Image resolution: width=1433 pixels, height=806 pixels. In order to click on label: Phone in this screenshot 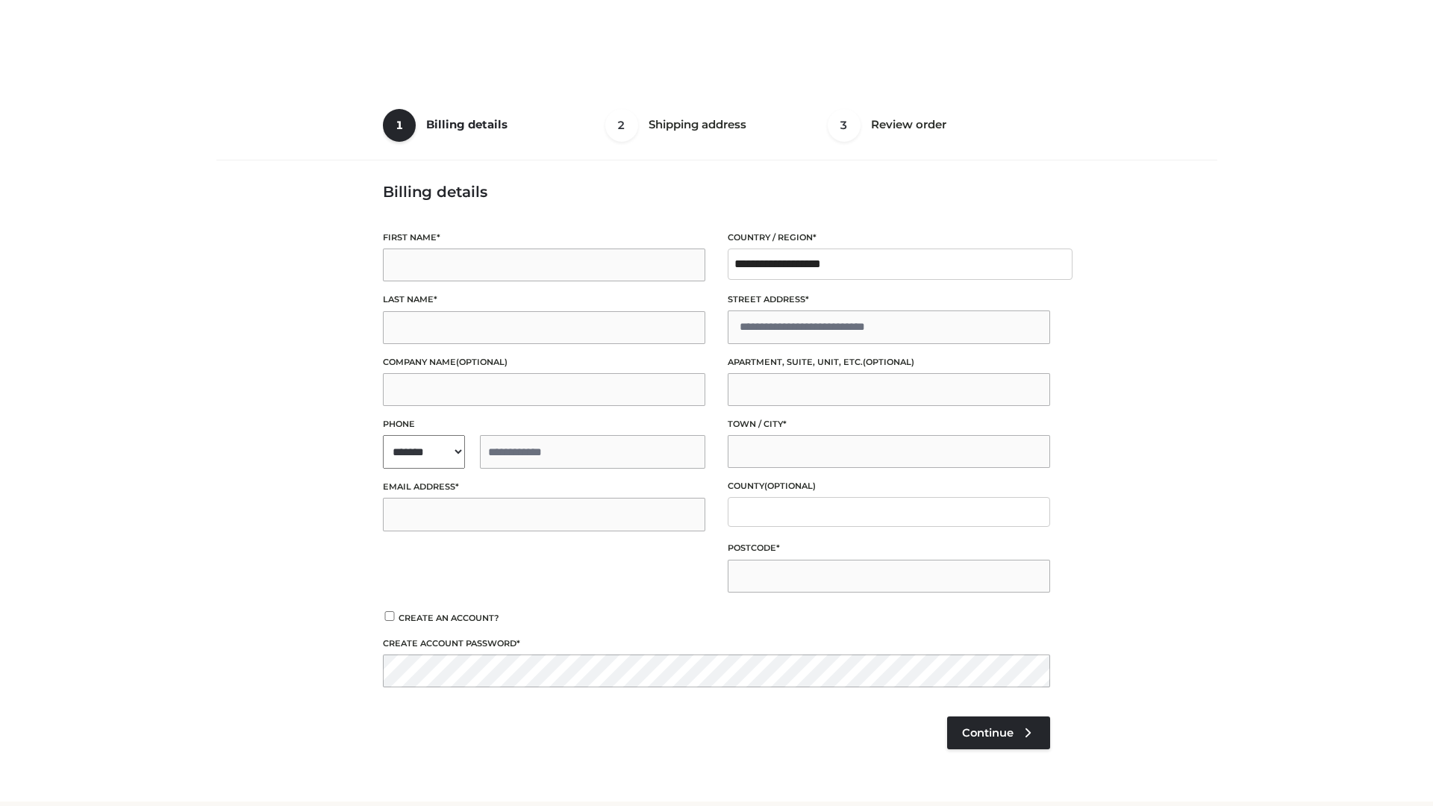, I will do `click(544, 424)`.